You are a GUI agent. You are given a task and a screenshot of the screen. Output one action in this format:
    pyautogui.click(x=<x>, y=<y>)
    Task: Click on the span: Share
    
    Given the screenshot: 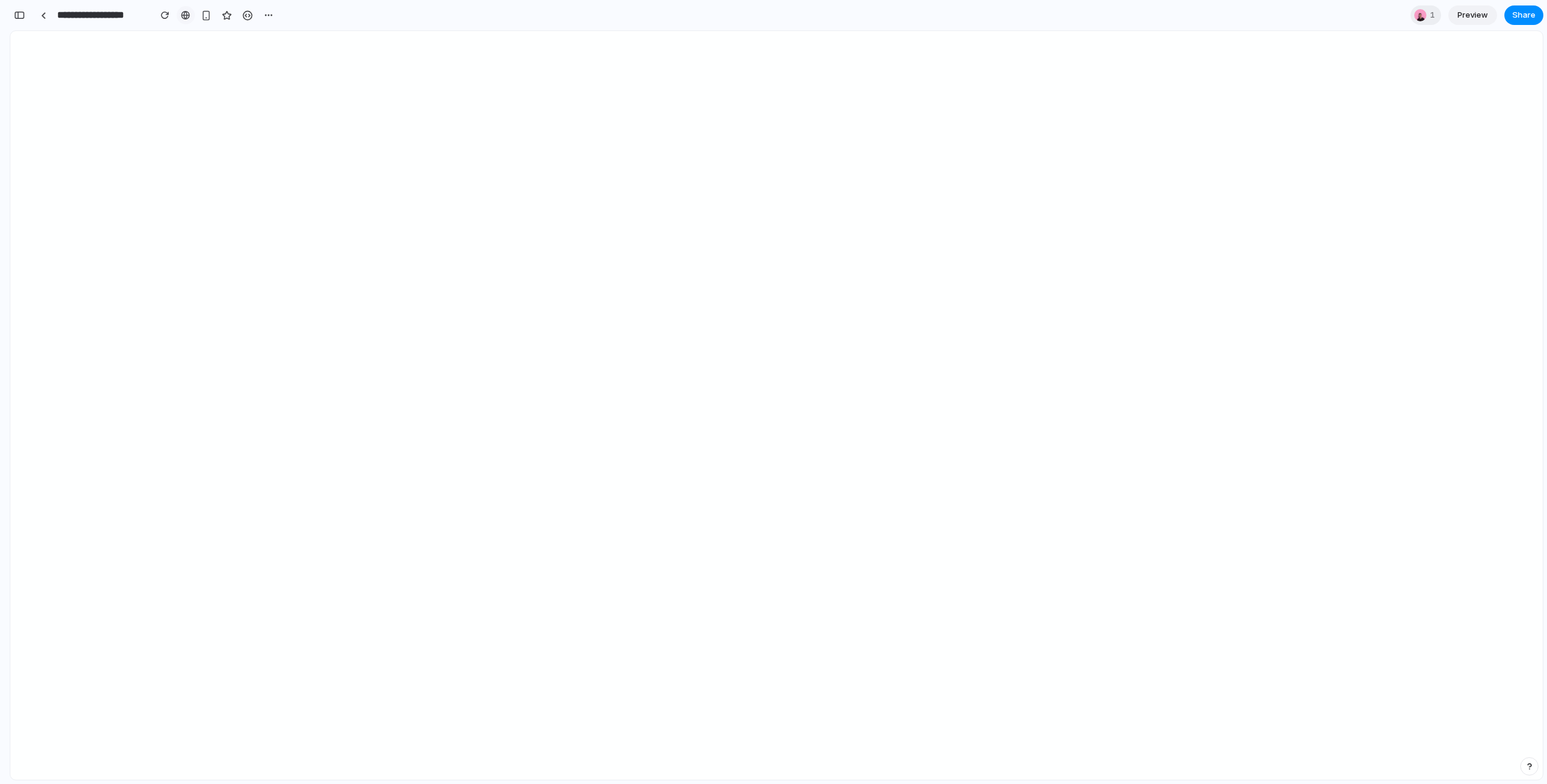 What is the action you would take?
    pyautogui.click(x=1524, y=15)
    